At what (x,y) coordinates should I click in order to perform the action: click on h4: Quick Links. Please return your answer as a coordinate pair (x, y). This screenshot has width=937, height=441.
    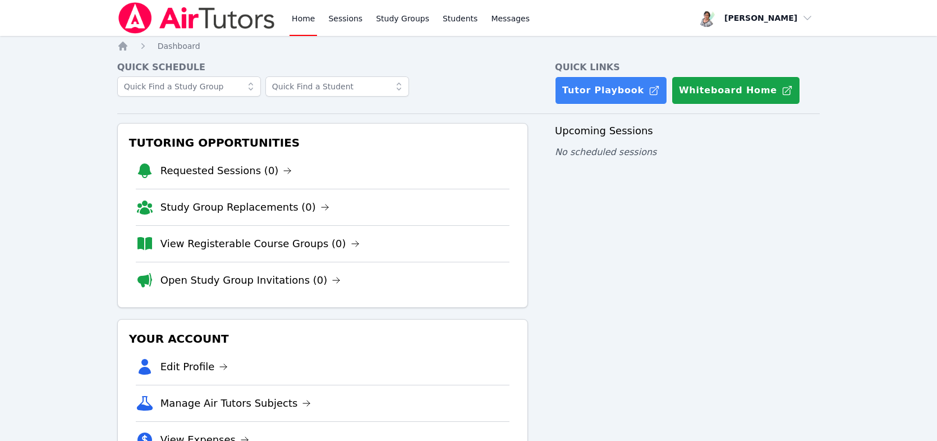
    Looking at the image, I should click on (687, 67).